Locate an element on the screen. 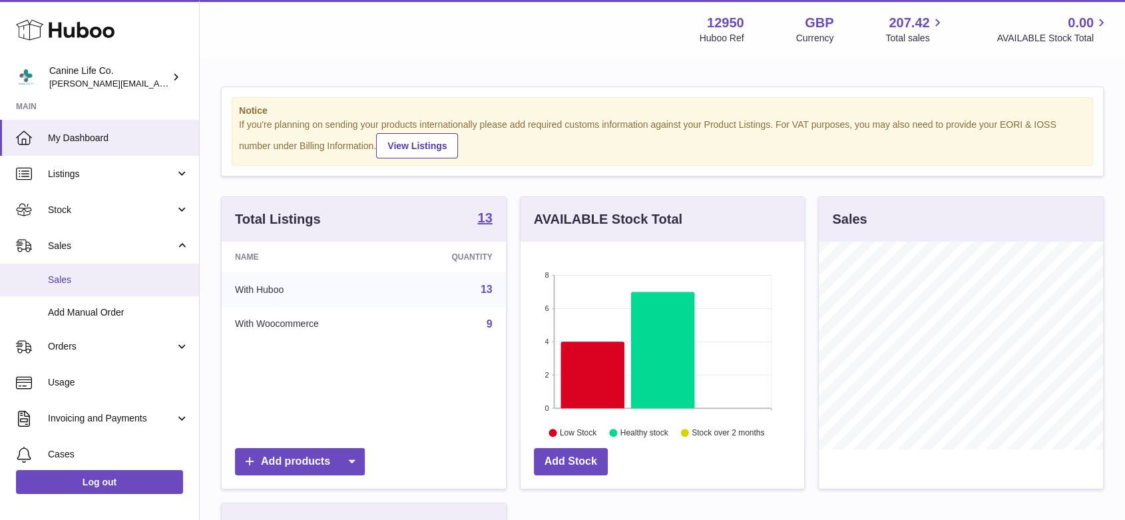  span: 207.42 is located at coordinates (909, 23).